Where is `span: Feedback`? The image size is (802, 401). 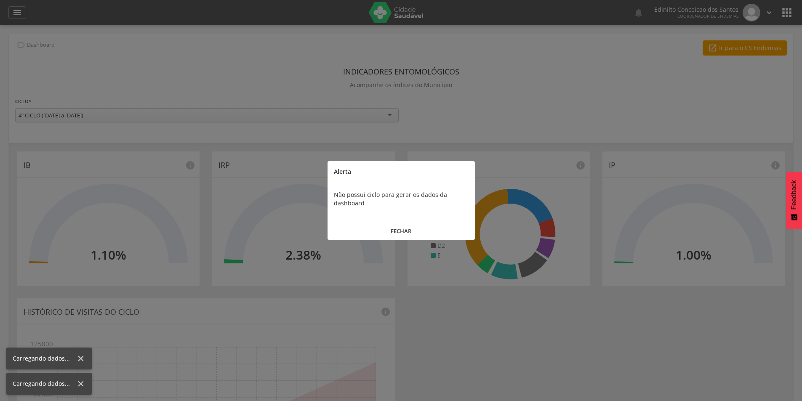 span: Feedback is located at coordinates (794, 195).